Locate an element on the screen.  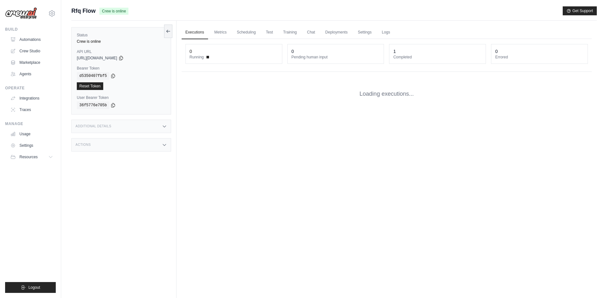
span: Logout is located at coordinates (34, 287).